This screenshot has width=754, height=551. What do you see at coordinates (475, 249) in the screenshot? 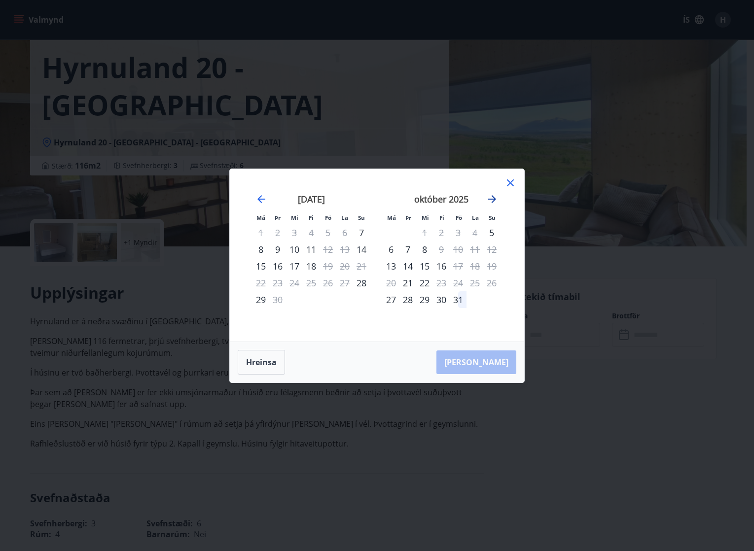
I see `td: Not available. laugardagur, 11. október 2025` at bounding box center [475, 249].